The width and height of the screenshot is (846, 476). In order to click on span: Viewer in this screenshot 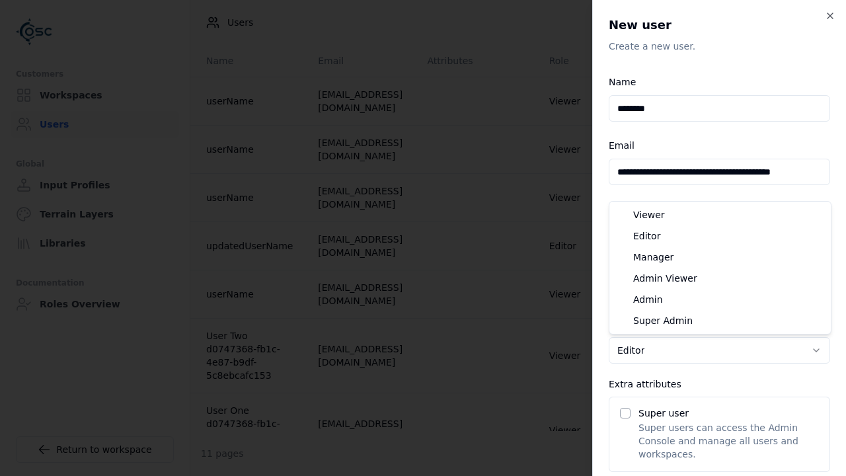, I will do `click(649, 215)`.